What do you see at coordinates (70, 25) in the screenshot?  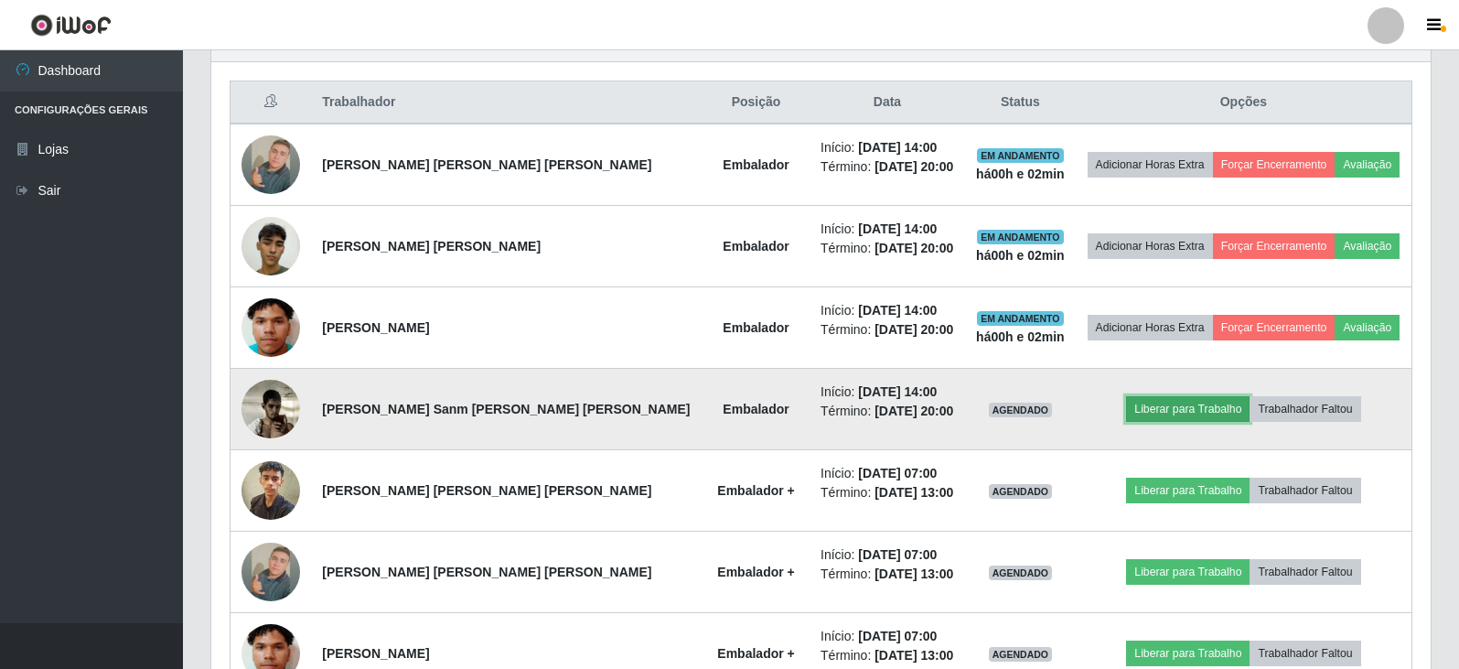 I see `img: CoreUI Logo` at bounding box center [70, 25].